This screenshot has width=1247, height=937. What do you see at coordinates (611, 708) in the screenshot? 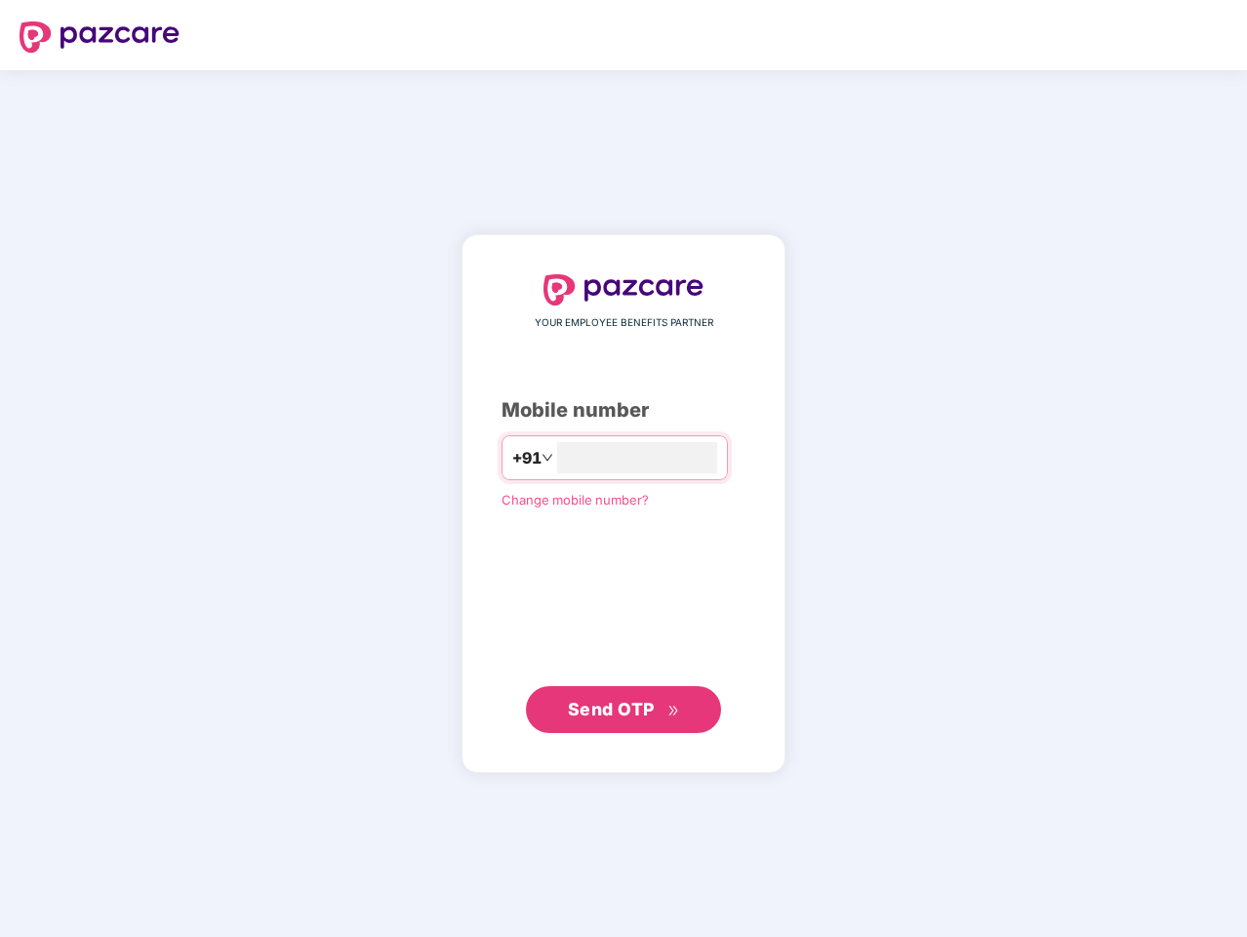
I see `span: Send OTP` at bounding box center [611, 708].